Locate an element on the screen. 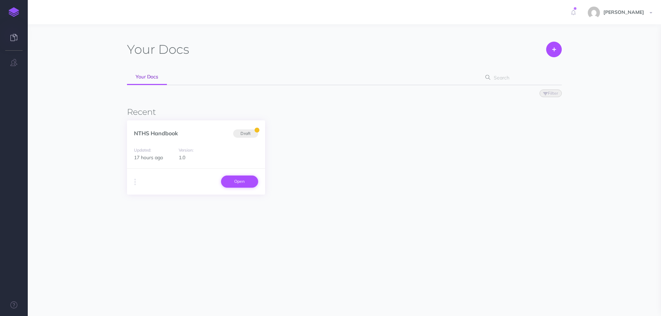  small: Version: is located at coordinates (186, 150).